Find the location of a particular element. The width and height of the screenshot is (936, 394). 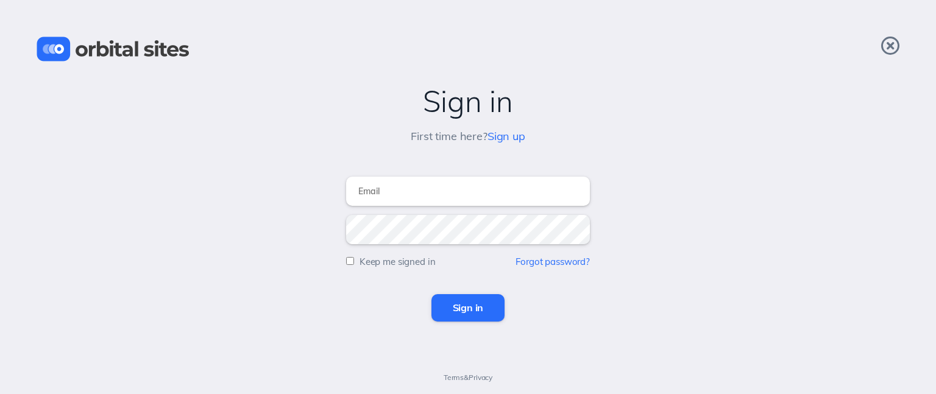

a: Sign up is located at coordinates (507, 136).